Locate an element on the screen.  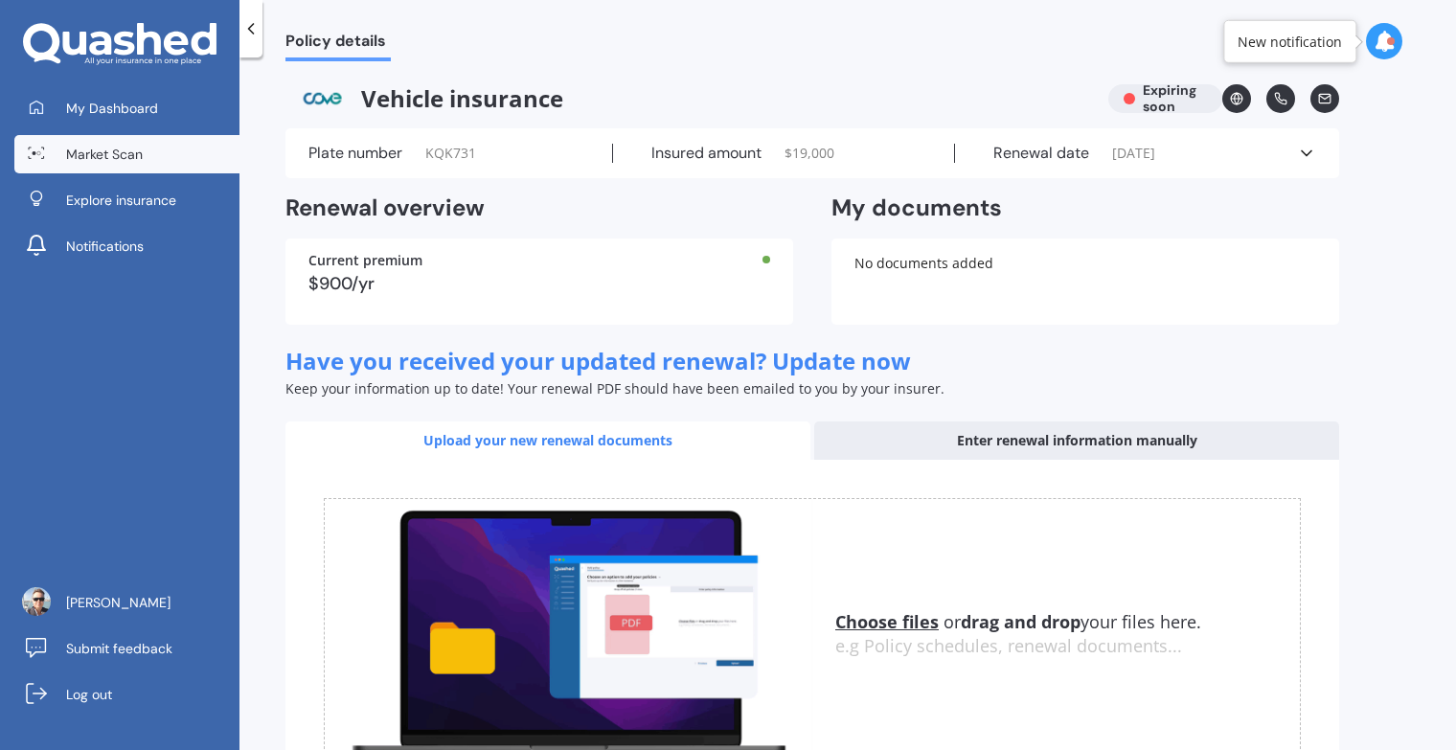
a: My Dashboard is located at coordinates (126, 108).